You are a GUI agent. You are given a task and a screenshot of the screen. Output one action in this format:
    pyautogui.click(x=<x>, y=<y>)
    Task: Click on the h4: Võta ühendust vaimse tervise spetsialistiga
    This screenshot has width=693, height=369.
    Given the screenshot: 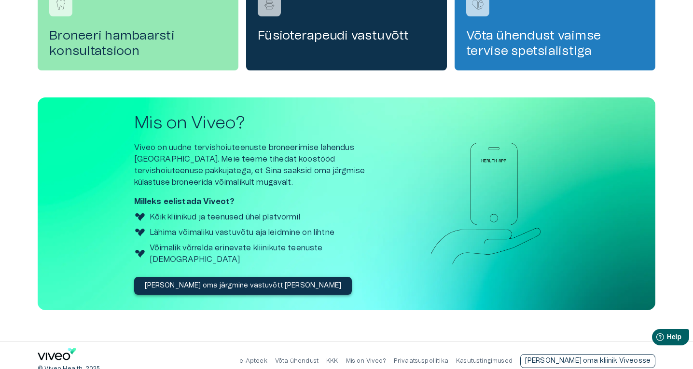 What is the action you would take?
    pyautogui.click(x=555, y=43)
    